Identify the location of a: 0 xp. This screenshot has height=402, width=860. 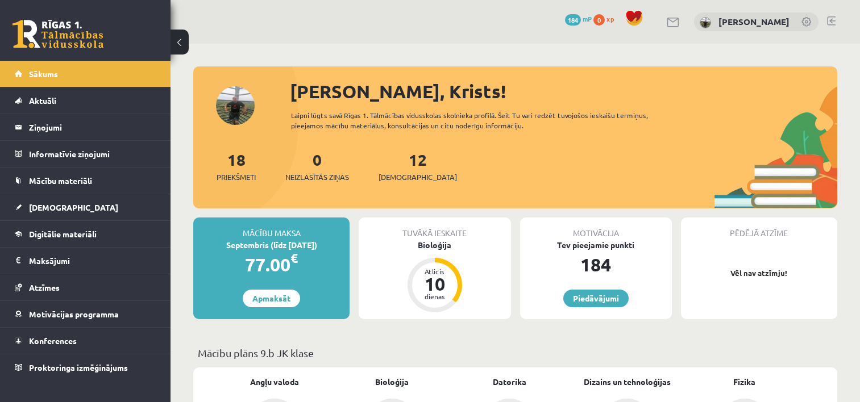
(607, 19).